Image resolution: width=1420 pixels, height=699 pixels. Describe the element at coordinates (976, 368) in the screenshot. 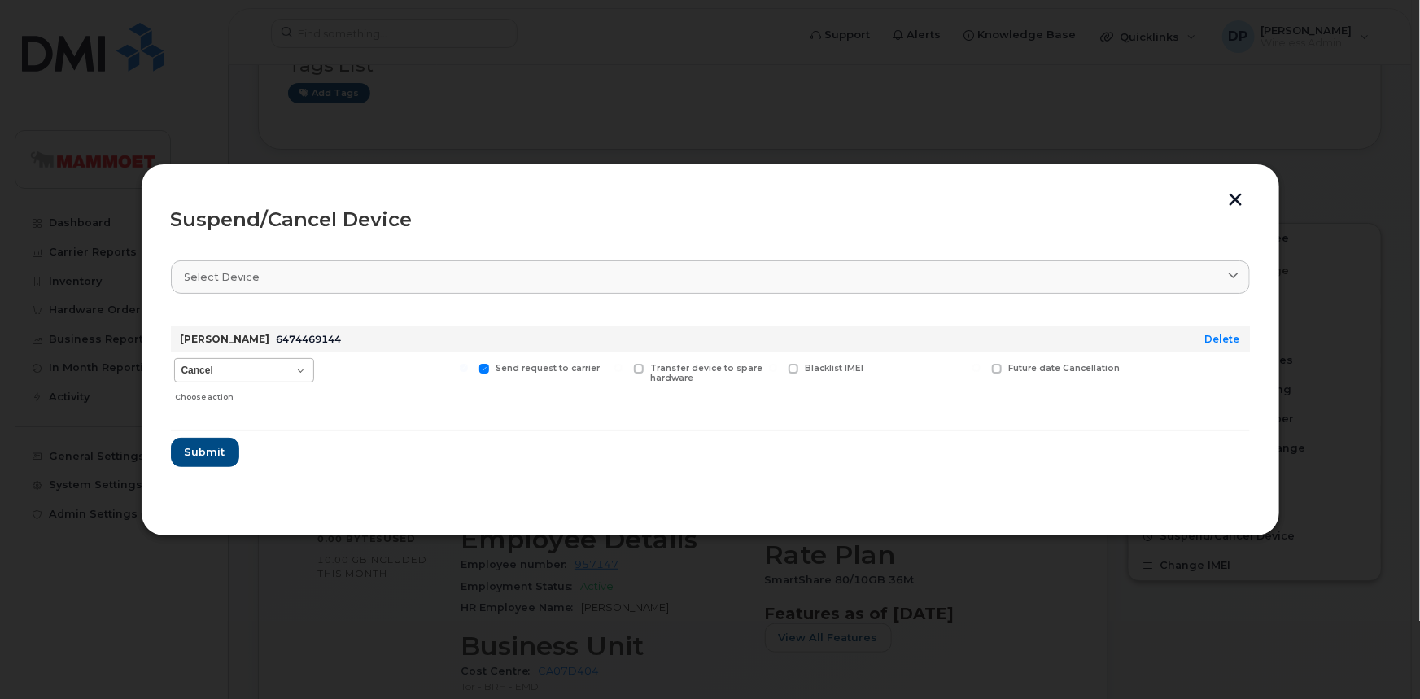

I see `input: Future date Cancellation` at that location.